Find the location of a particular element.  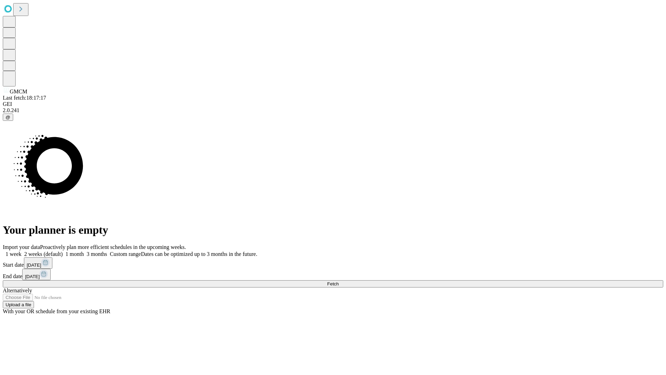

span: Alternatively is located at coordinates (17, 290).